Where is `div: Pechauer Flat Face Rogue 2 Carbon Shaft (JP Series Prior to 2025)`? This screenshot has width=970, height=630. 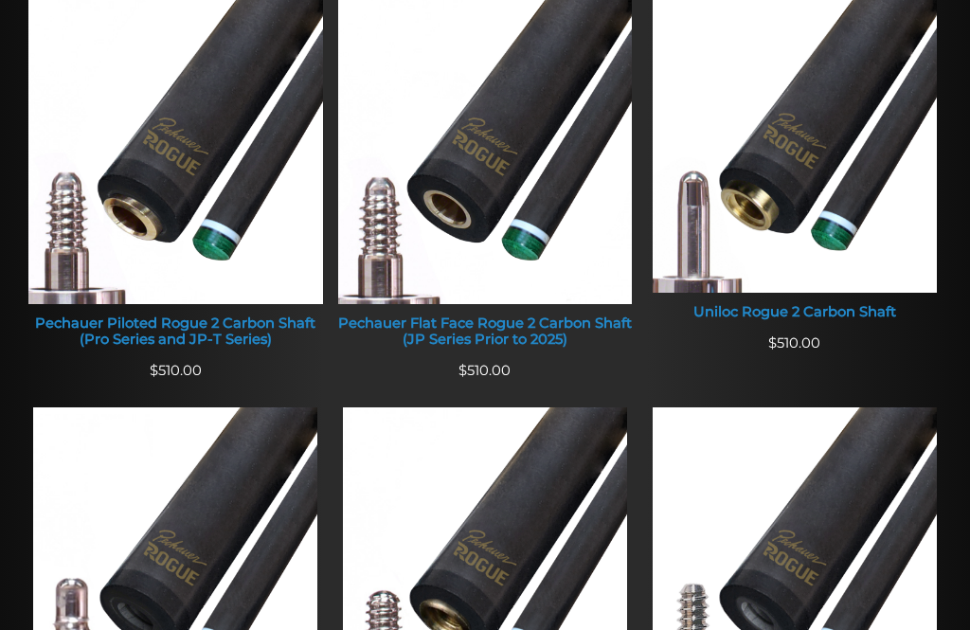
div: Pechauer Flat Face Rogue 2 Carbon Shaft (JP Series Prior to 2025) is located at coordinates (485, 332).